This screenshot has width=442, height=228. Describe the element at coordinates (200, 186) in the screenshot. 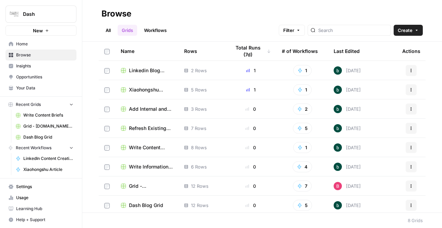

I see `span: 12 Rows` at that location.